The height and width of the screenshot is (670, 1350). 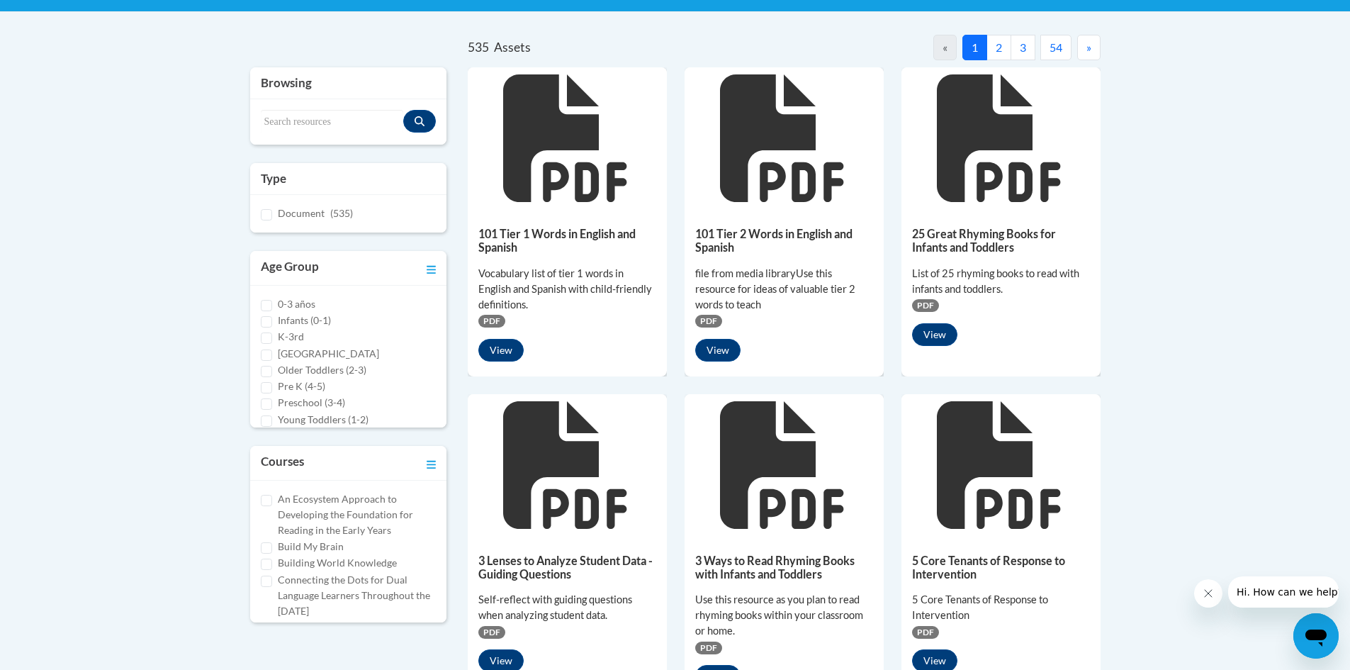 I want to click on nav: Pagination Navigation, so click(x=942, y=47).